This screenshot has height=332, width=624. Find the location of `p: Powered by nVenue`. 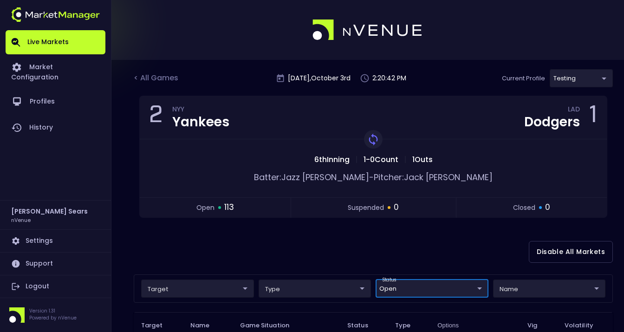

p: Powered by nVenue is located at coordinates (53, 318).